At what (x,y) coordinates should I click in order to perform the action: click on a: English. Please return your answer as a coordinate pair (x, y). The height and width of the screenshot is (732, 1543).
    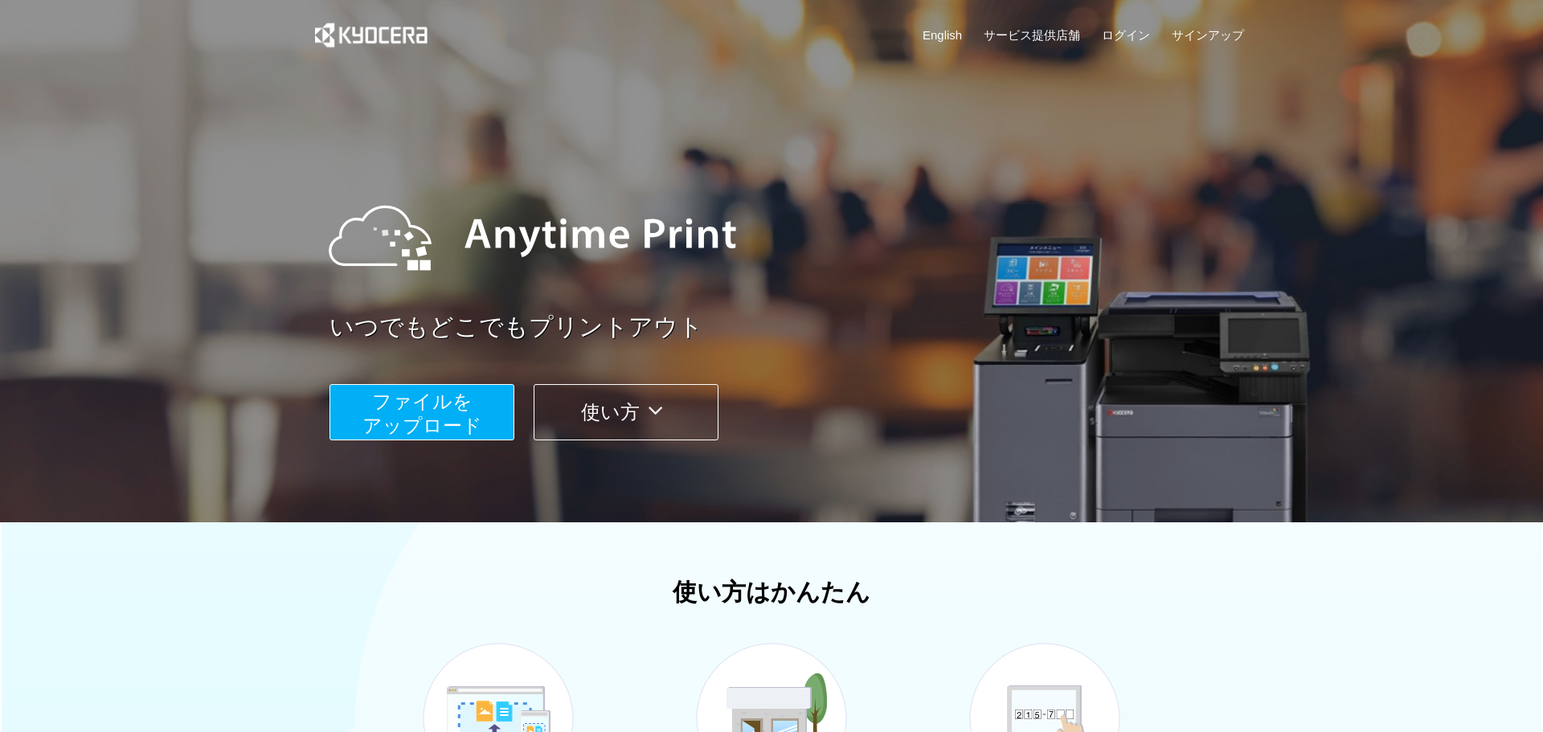
    Looking at the image, I should click on (942, 35).